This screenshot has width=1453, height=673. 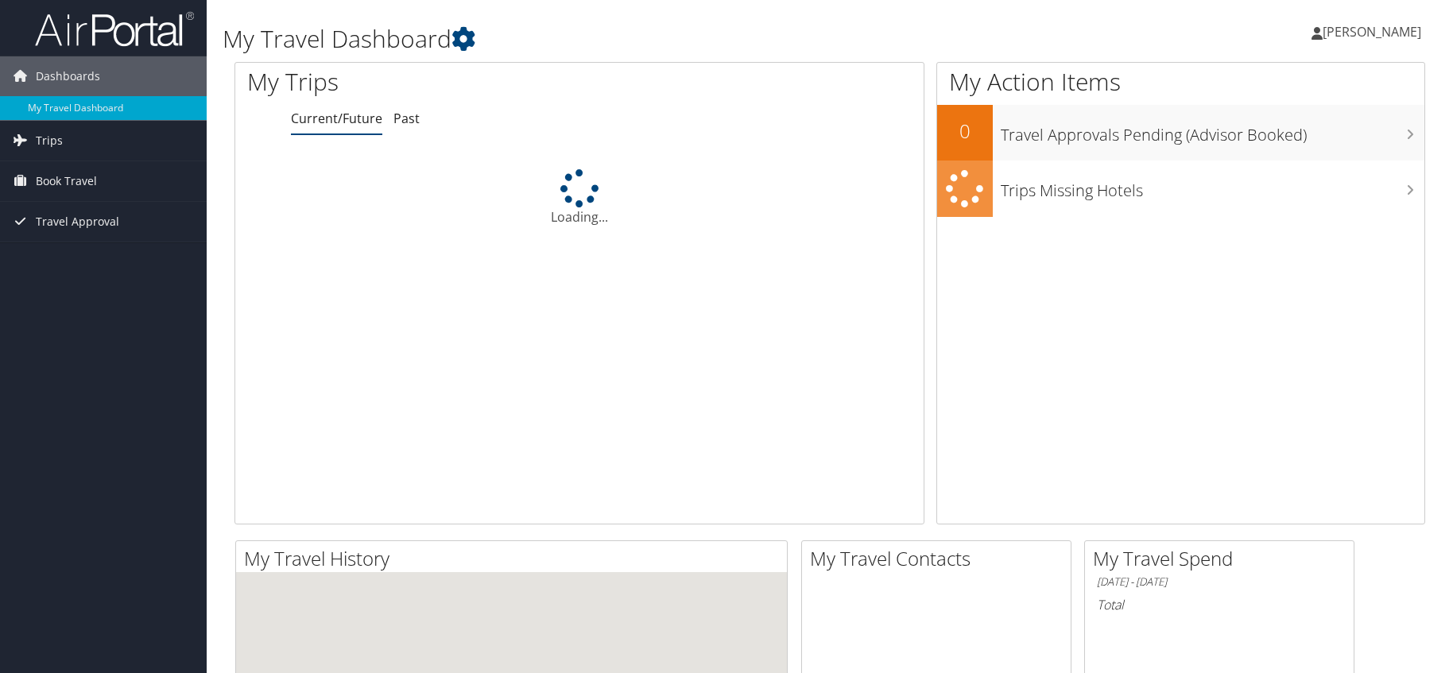 What do you see at coordinates (66, 181) in the screenshot?
I see `span: Book Travel` at bounding box center [66, 181].